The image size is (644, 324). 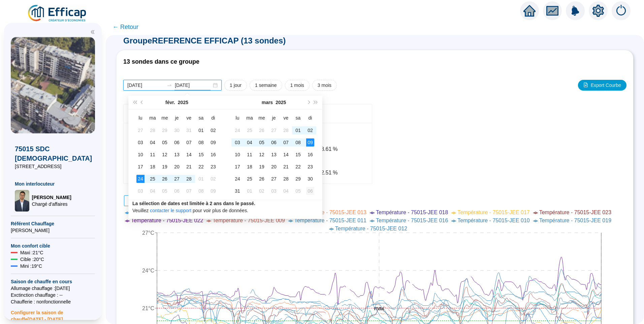 What do you see at coordinates (250, 191) in the screenshot?
I see `td: 2025-04-01` at bounding box center [250, 191].